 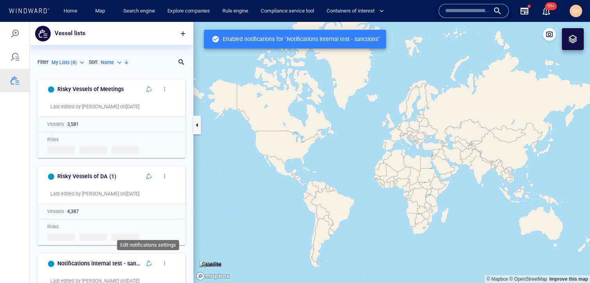 What do you see at coordinates (112, 41) in the screenshot?
I see `div: Name` at bounding box center [112, 41].